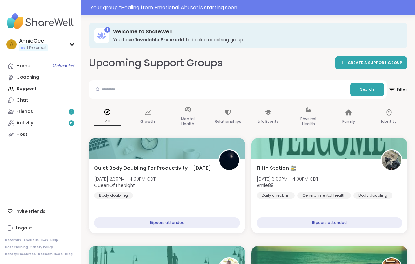 This screenshot has height=264, width=415. What do you see at coordinates (397, 90) in the screenshot?
I see `span: Filter` at bounding box center [397, 90].